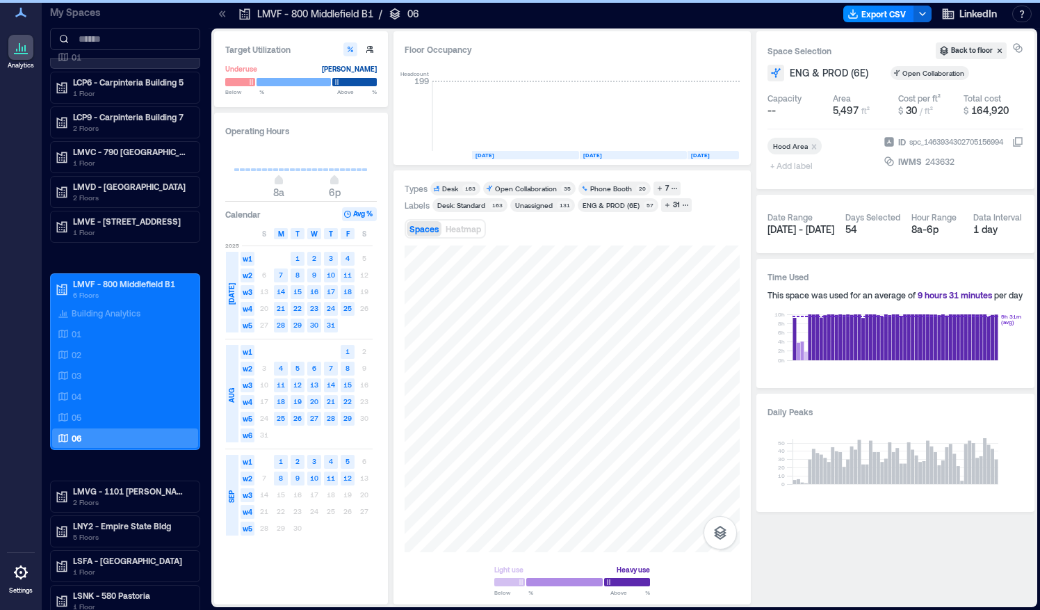  I want to click on span: W, so click(314, 234).